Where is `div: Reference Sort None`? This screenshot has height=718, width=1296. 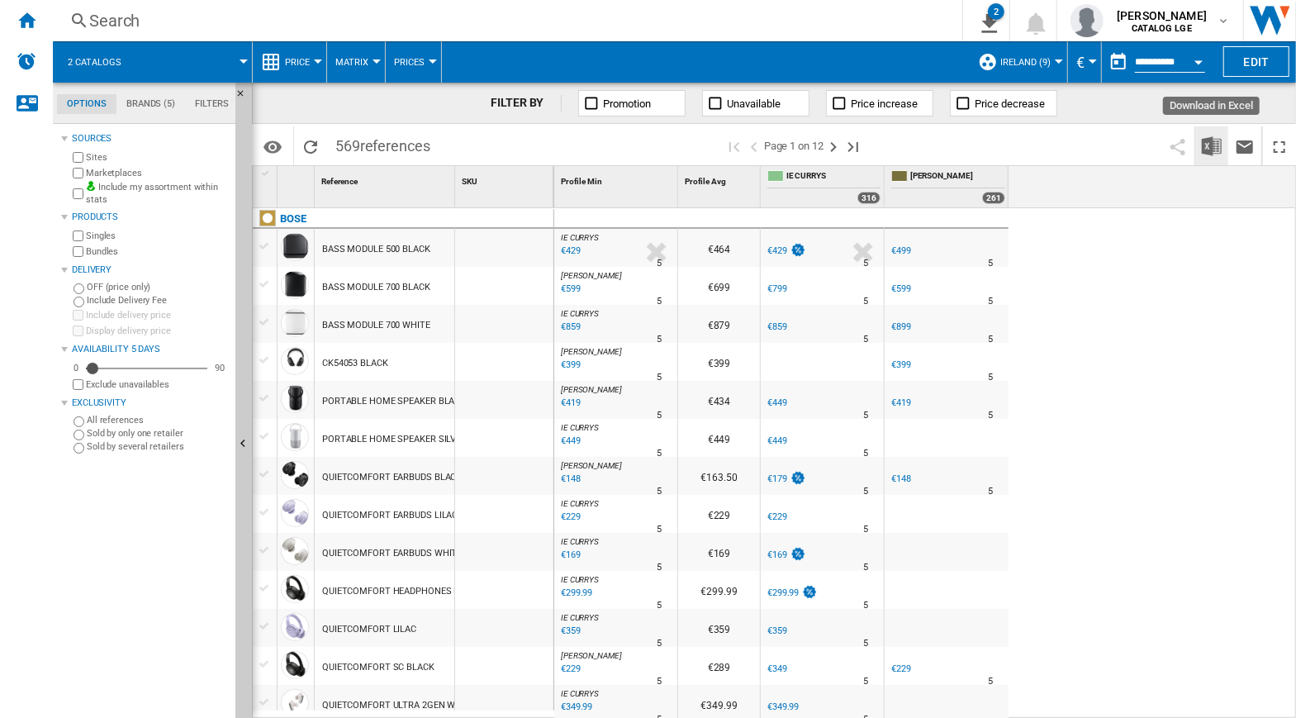 div: Reference Sort None is located at coordinates (386, 178).